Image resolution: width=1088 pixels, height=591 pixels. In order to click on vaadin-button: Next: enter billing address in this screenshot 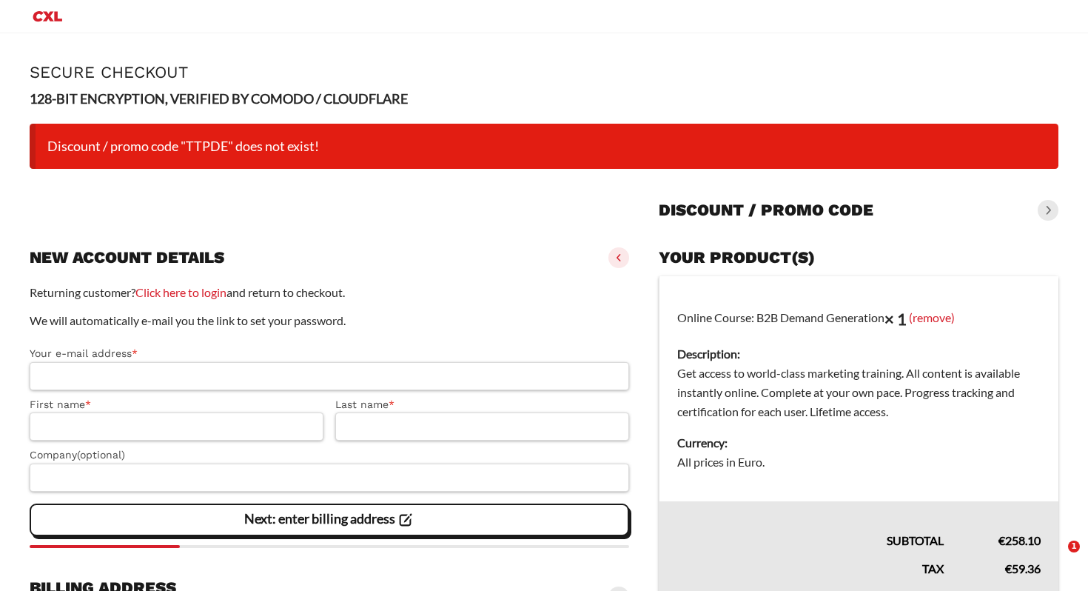, I will do `click(329, 520)`.